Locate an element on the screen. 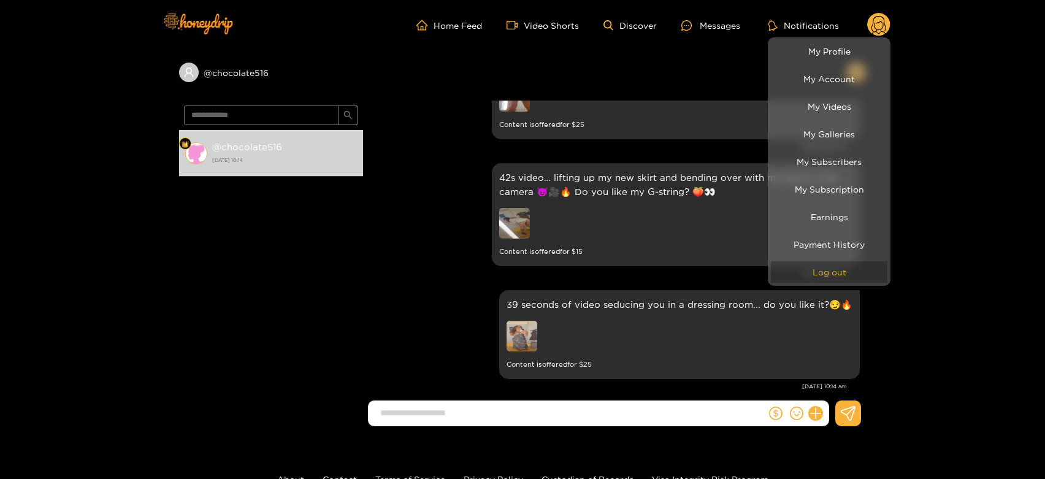 The height and width of the screenshot is (479, 1045). a: My Profile is located at coordinates (829, 51).